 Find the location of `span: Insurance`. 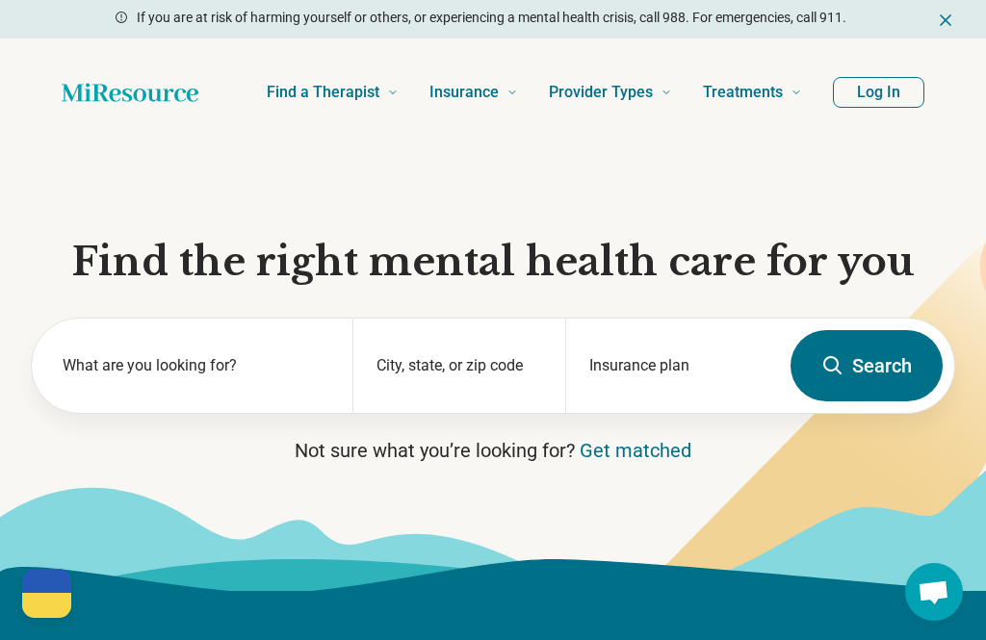

span: Insurance is located at coordinates (464, 92).